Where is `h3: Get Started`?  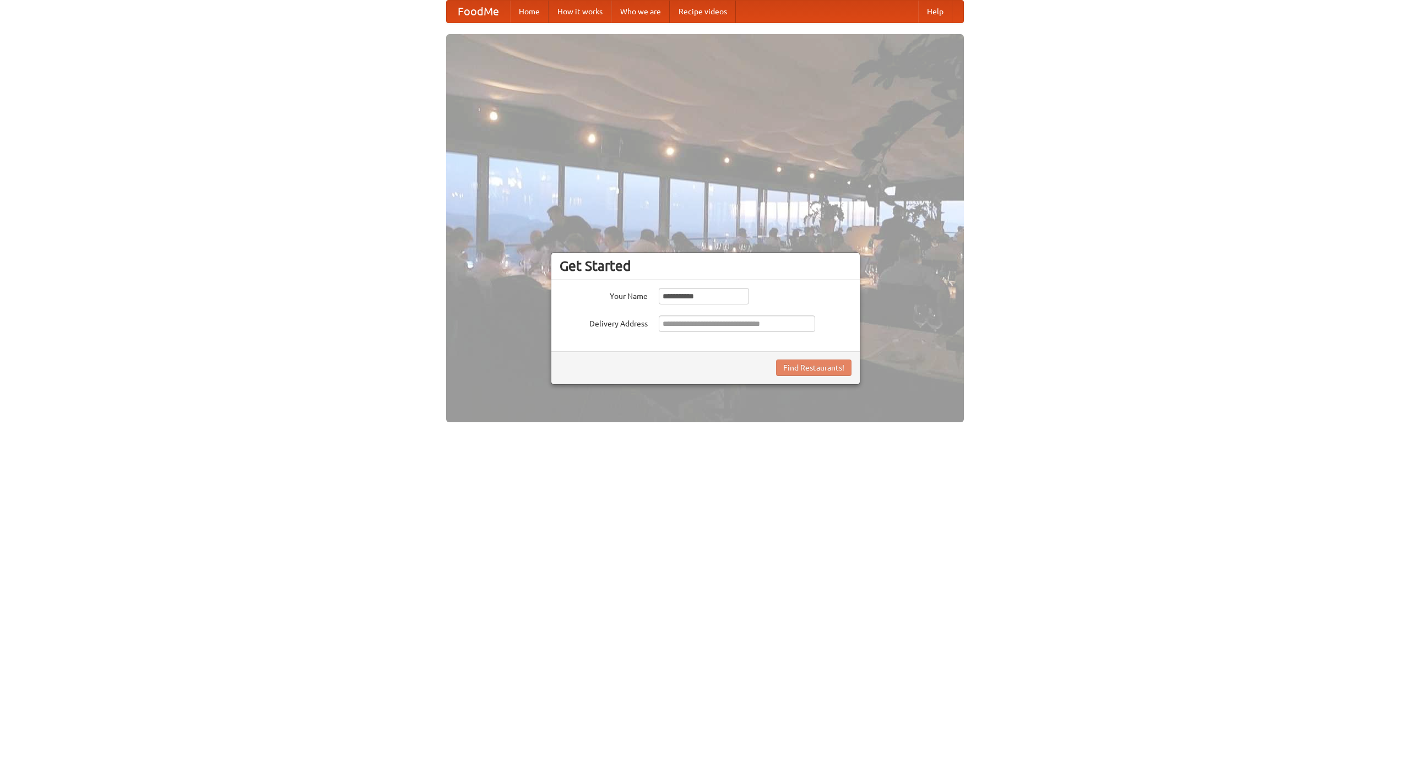 h3: Get Started is located at coordinates (706, 266).